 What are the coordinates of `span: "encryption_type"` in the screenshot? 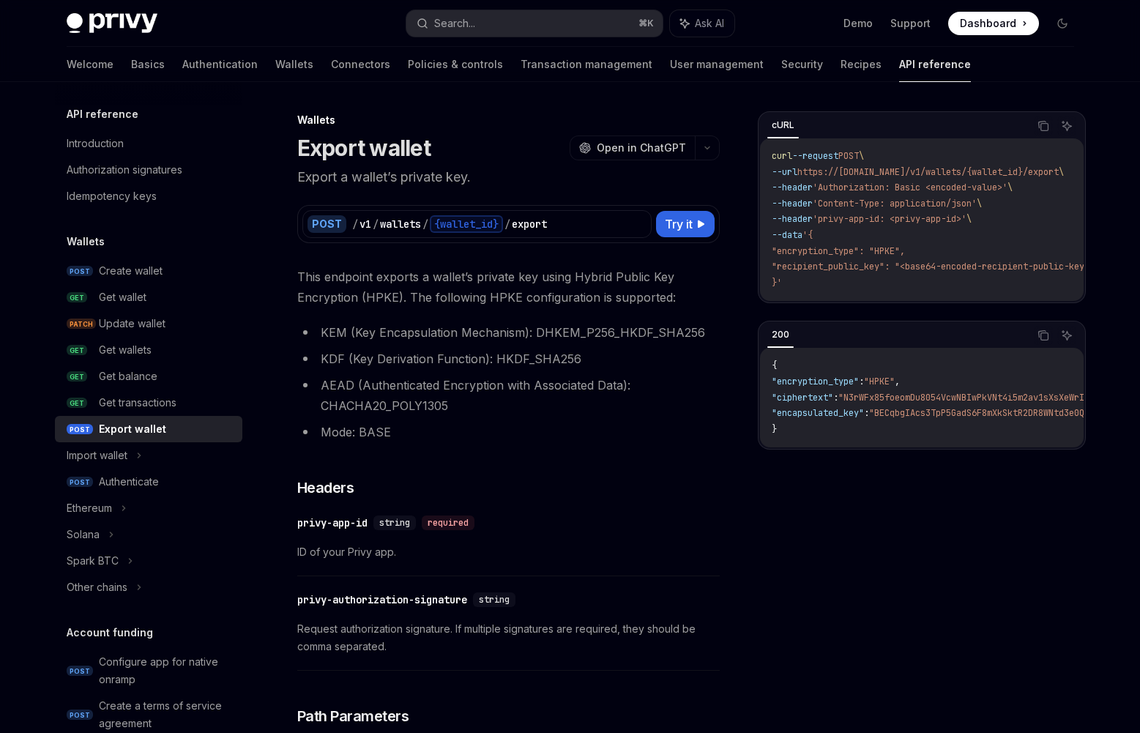 It's located at (815, 382).